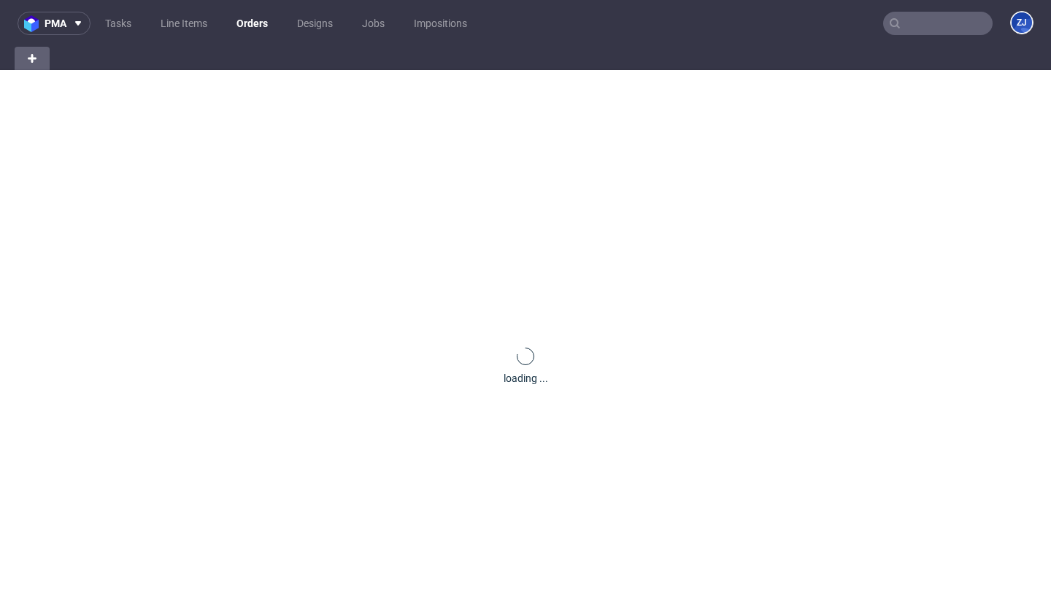 The image size is (1051, 593). What do you see at coordinates (440, 23) in the screenshot?
I see `a: Impositions` at bounding box center [440, 23].